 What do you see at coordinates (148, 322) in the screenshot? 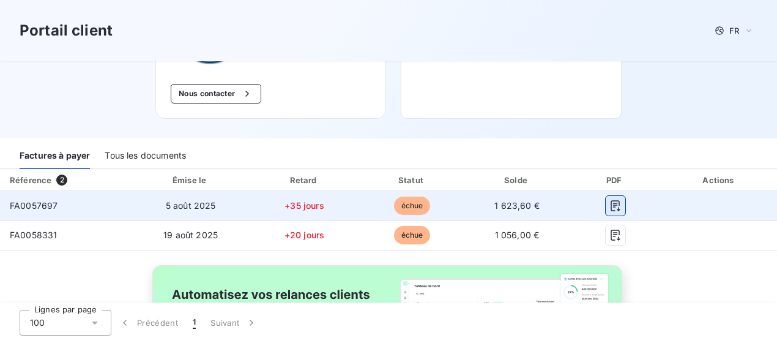
I see `button: Précédent` at bounding box center [148, 322].